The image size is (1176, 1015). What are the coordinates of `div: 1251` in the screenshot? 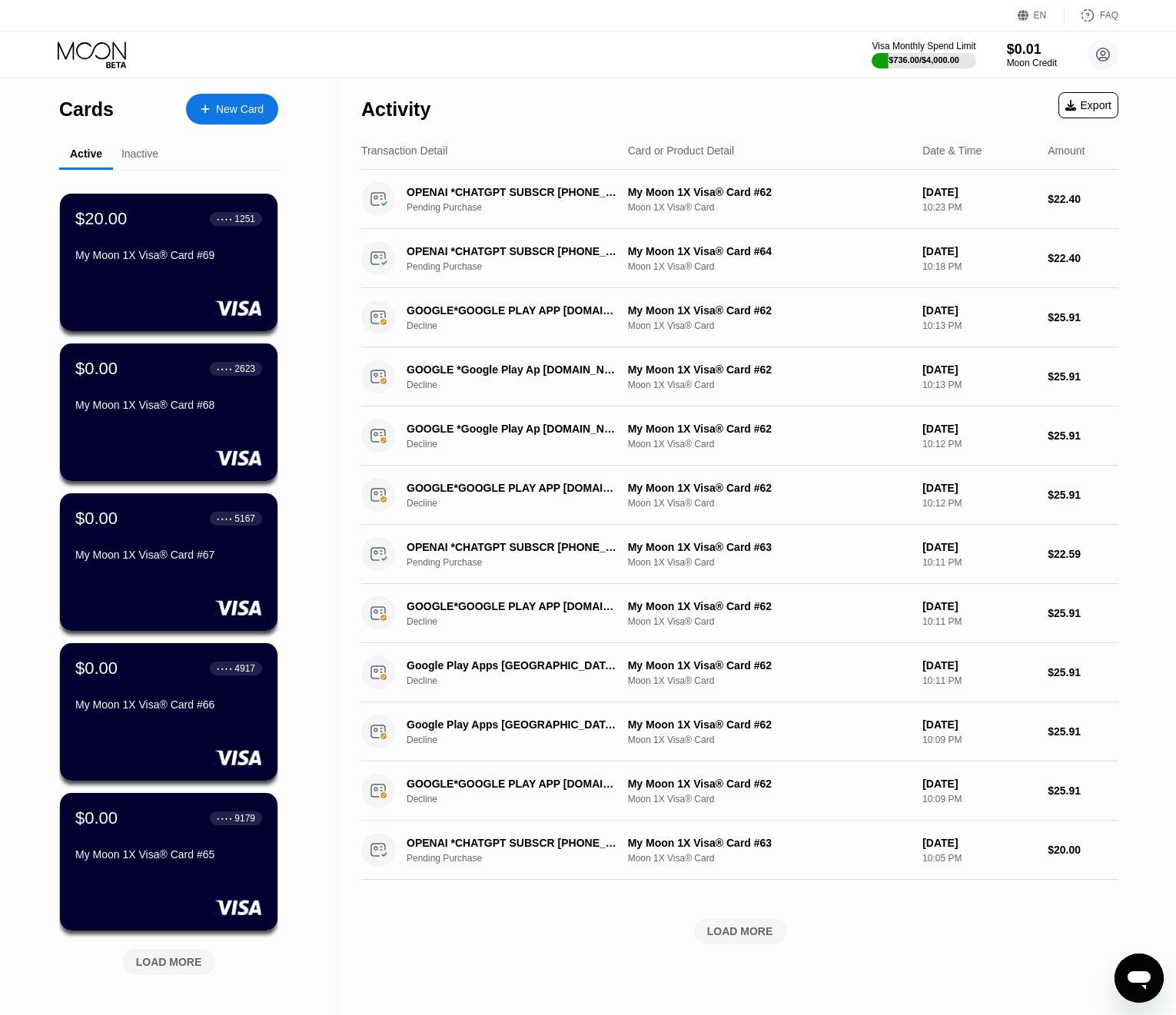 It's located at (245, 219).